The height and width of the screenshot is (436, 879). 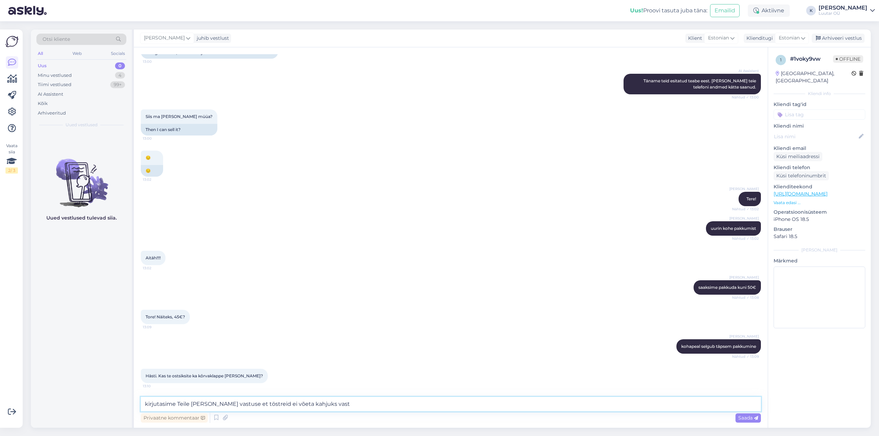 I want to click on input: Lisa tag, so click(x=819, y=115).